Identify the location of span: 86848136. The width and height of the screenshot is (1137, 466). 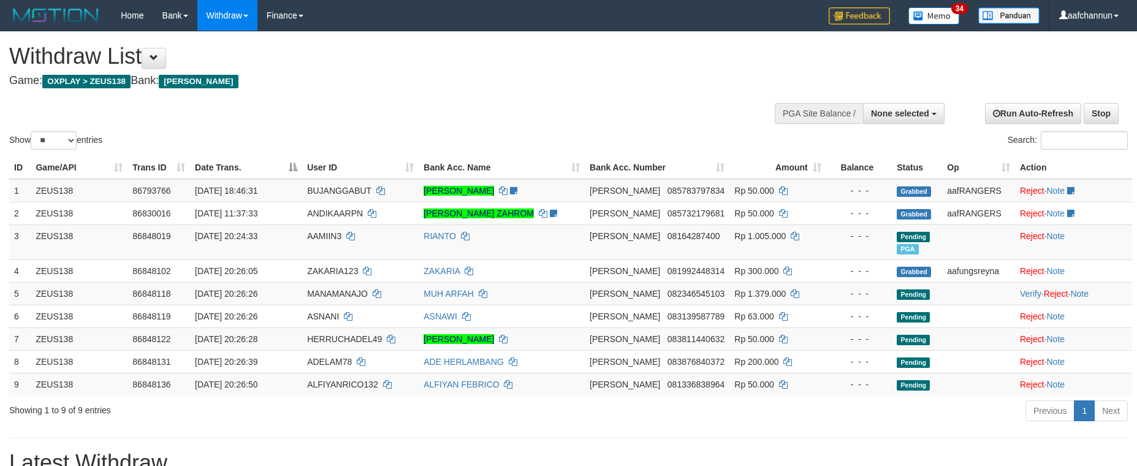
(151, 384).